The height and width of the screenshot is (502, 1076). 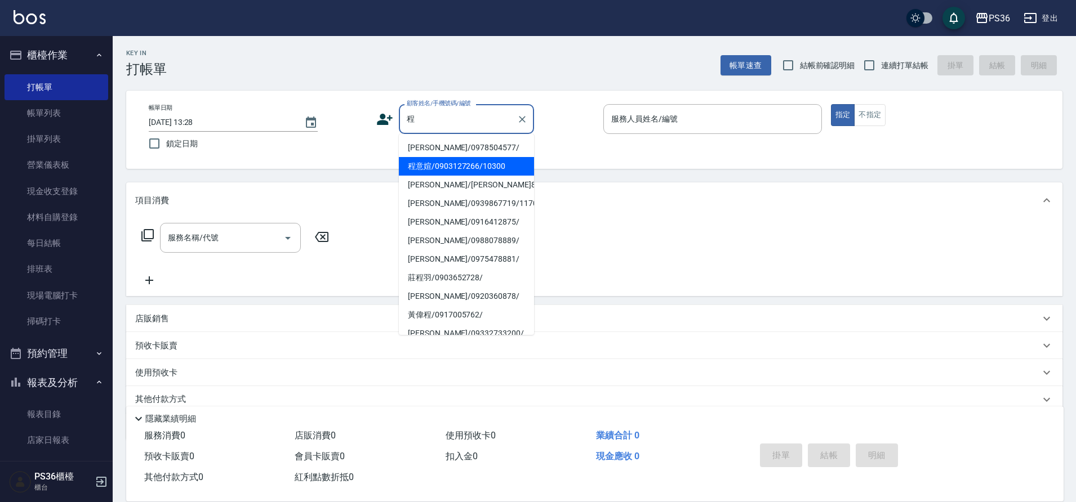 I want to click on button: 報表及分析, so click(x=56, y=383).